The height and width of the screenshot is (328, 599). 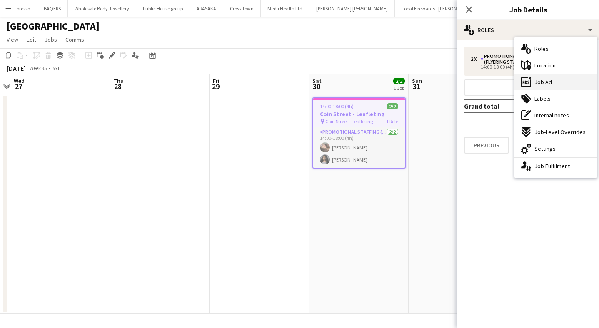 I want to click on span: 27, so click(x=18, y=86).